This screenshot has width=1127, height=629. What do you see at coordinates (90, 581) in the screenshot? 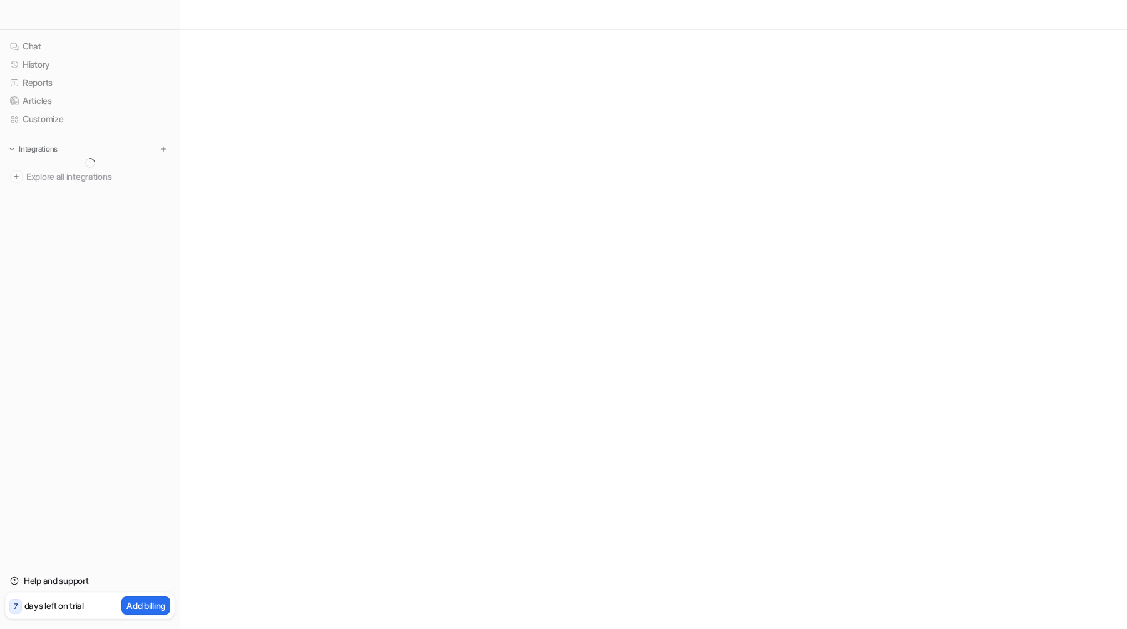
I see `a: Help and support` at bounding box center [90, 581].